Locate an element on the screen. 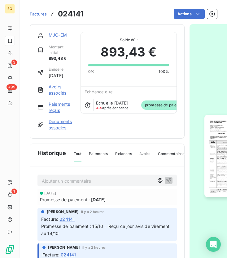 This screenshot has width=227, height=258. a: Factures is located at coordinates (38, 14).